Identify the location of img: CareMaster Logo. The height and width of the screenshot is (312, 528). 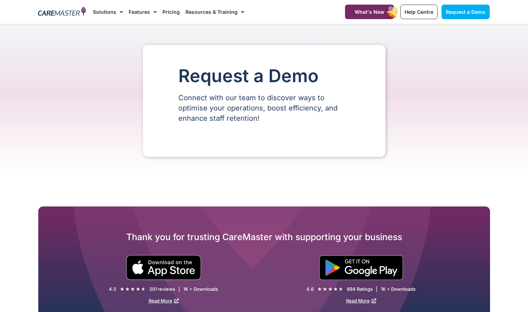
(62, 12).